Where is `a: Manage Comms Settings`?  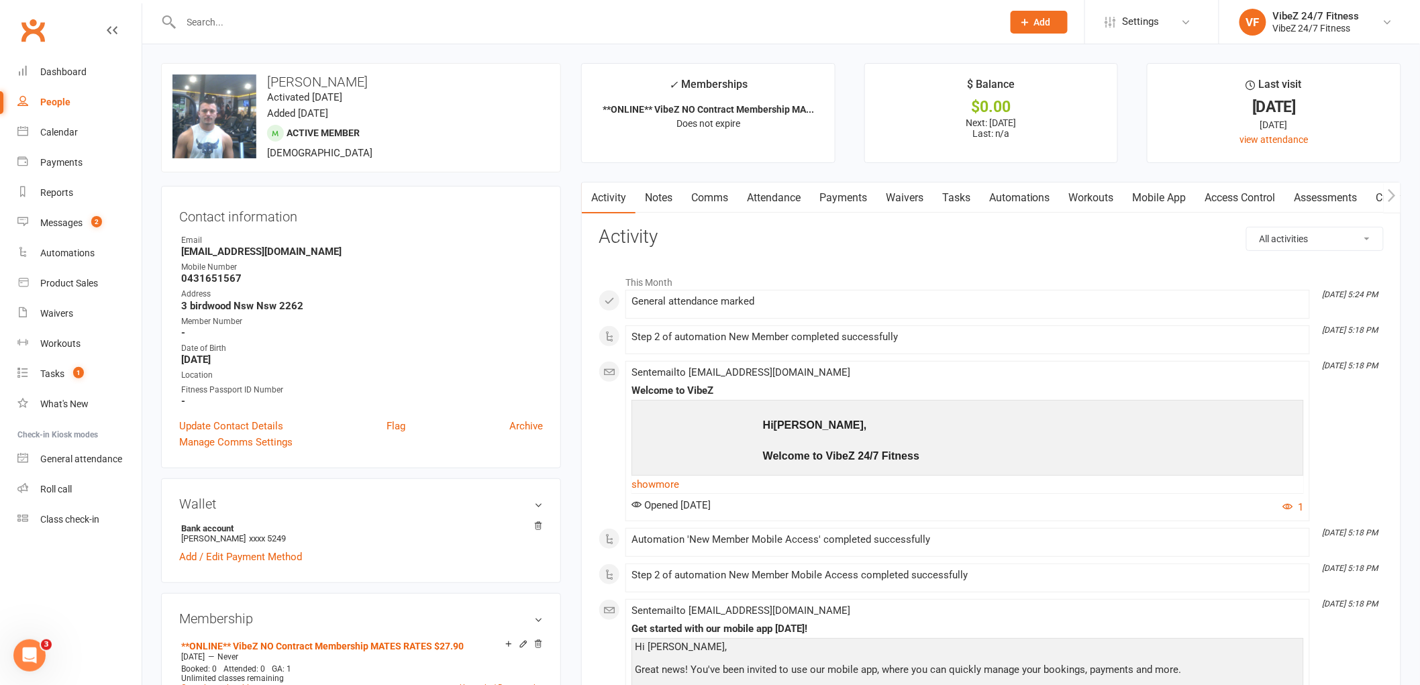
a: Manage Comms Settings is located at coordinates (236, 442).